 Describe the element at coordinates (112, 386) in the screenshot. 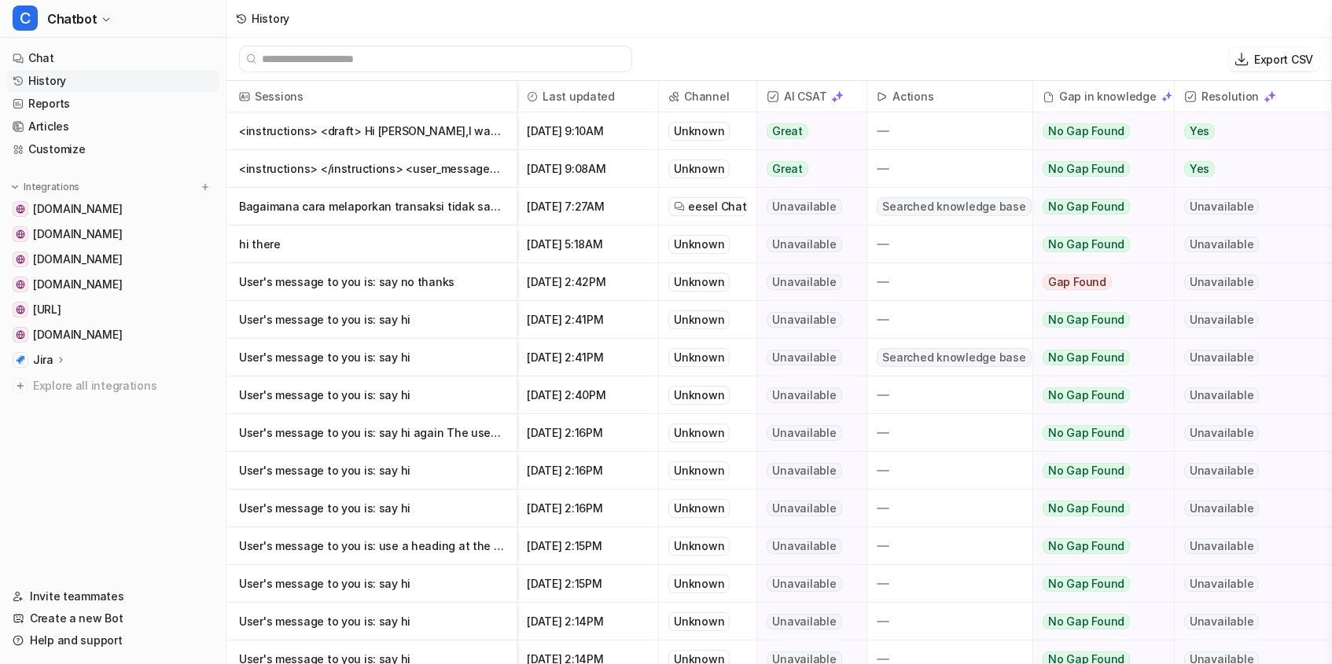

I see `a: Explore all integrations` at that location.